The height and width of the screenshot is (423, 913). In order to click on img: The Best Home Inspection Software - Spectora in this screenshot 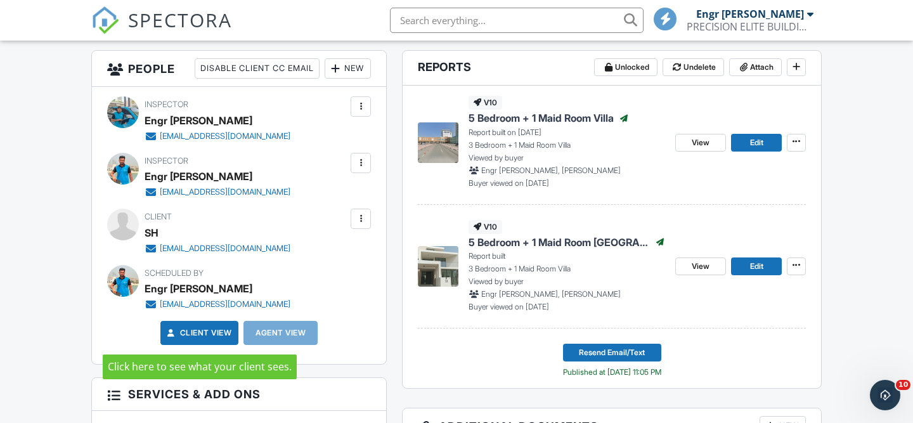, I will do `click(105, 20)`.